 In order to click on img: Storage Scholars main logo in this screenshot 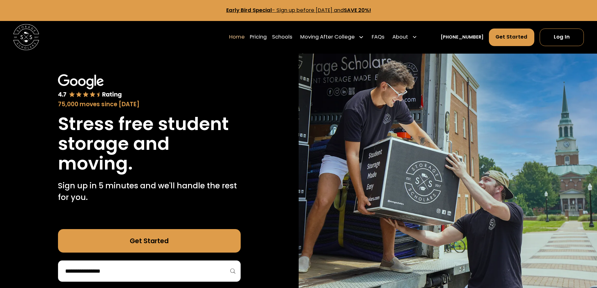, I will do `click(26, 37)`.